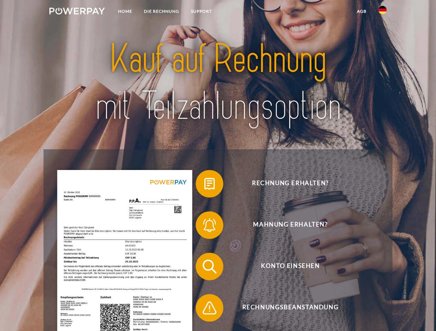 This screenshot has width=436, height=331. Describe the element at coordinates (210, 308) in the screenshot. I see `img: qb_warning.svg` at that location.